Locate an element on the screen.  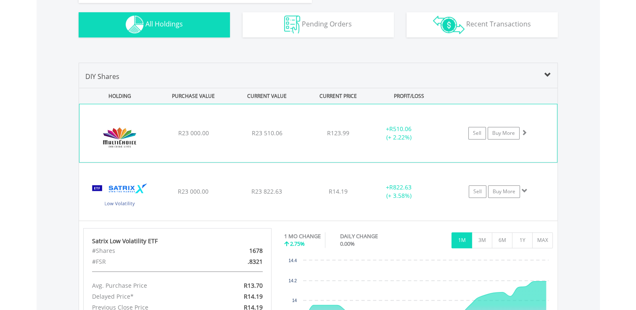
div: 1678 is located at coordinates (238, 251).